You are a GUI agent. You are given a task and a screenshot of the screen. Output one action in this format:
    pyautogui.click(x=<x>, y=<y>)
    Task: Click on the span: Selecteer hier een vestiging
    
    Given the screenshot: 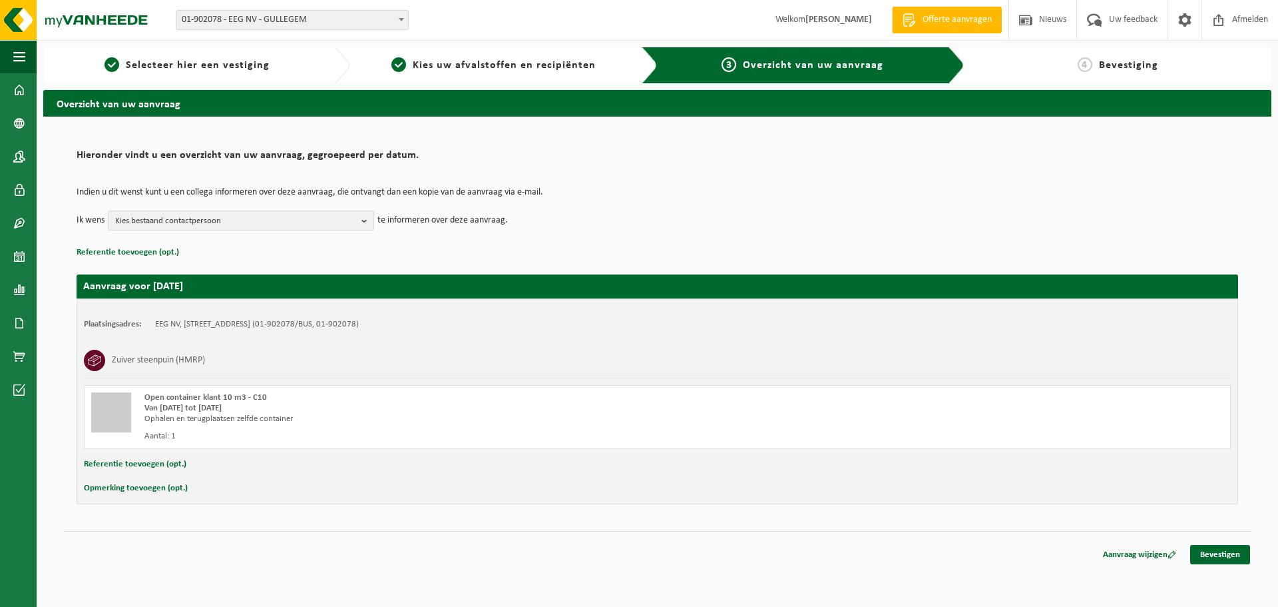 What is the action you would take?
    pyautogui.click(x=198, y=65)
    